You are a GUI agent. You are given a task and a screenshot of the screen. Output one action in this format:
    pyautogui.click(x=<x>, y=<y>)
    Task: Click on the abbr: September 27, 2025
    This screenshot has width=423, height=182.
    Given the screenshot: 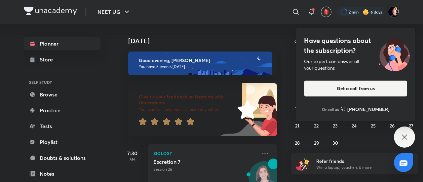 What is the action you would take?
    pyautogui.click(x=411, y=125)
    